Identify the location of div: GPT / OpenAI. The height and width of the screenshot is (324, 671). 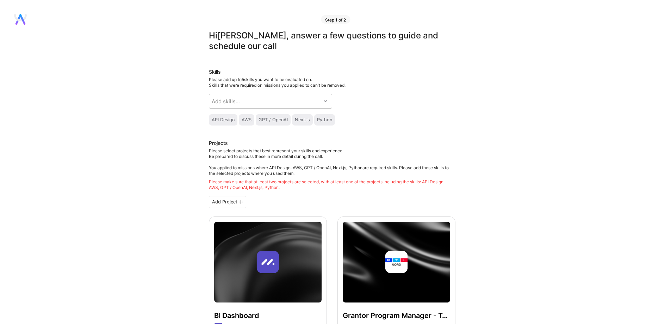
(273, 120).